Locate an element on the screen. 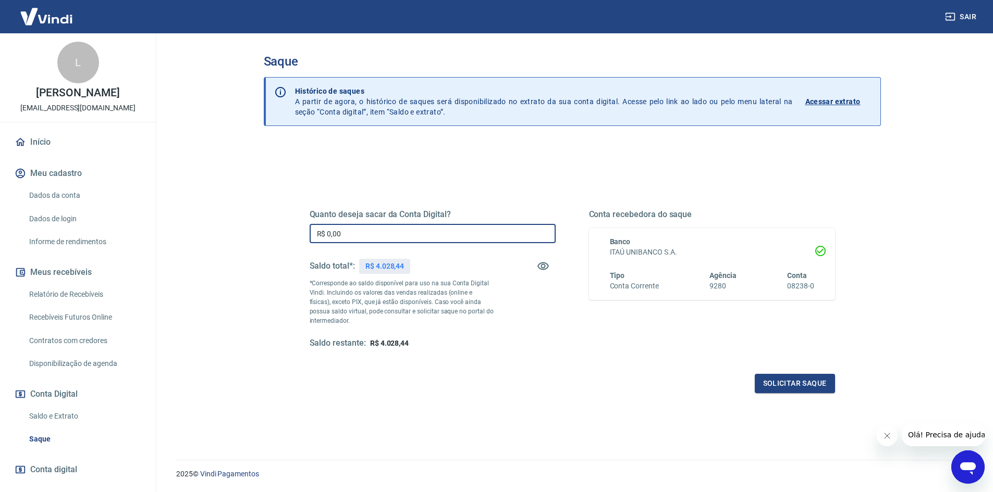 The image size is (993, 492). h5: Saldo total*: is located at coordinates (332, 266).